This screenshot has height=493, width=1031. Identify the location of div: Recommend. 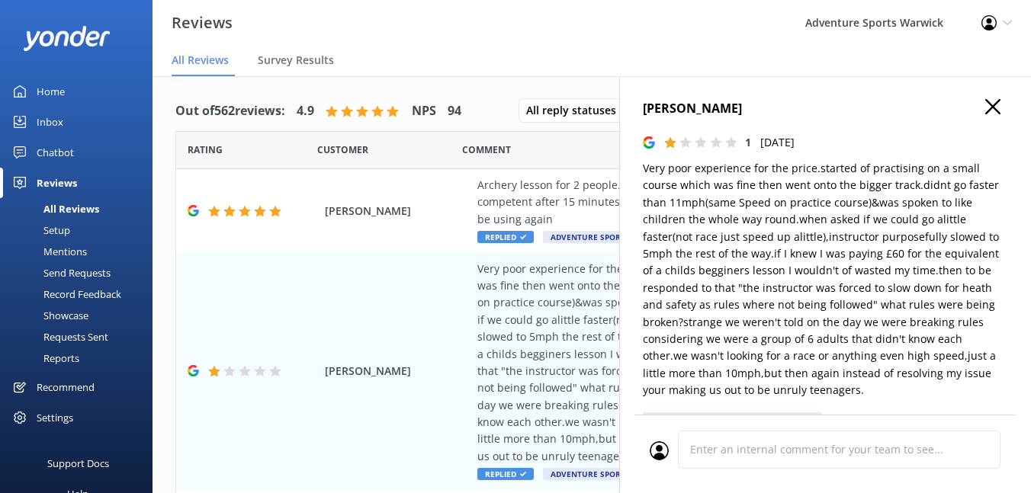
(66, 387).